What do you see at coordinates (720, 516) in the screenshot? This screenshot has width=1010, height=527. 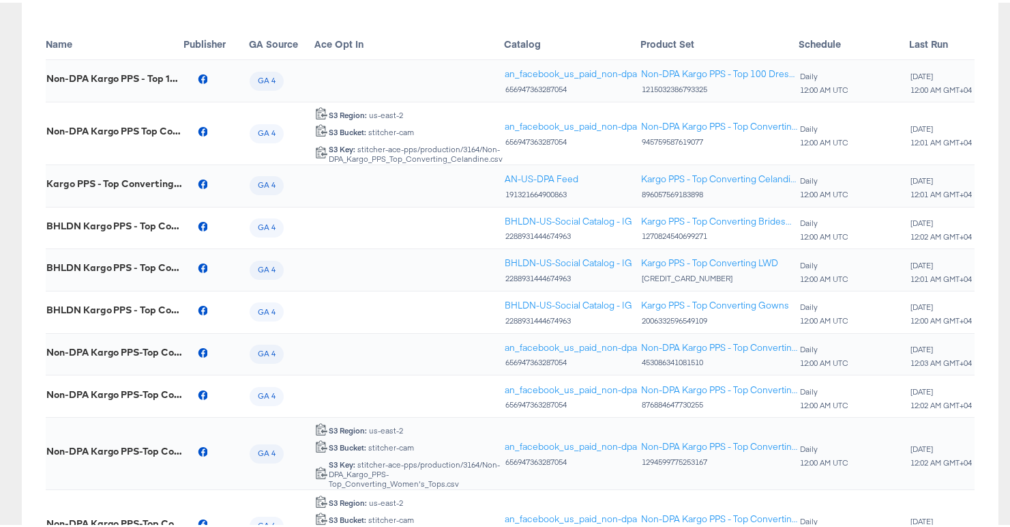 I see `div: Non-DPA Kargo PPS - Top Converting Women's Bottoms` at bounding box center [720, 516].